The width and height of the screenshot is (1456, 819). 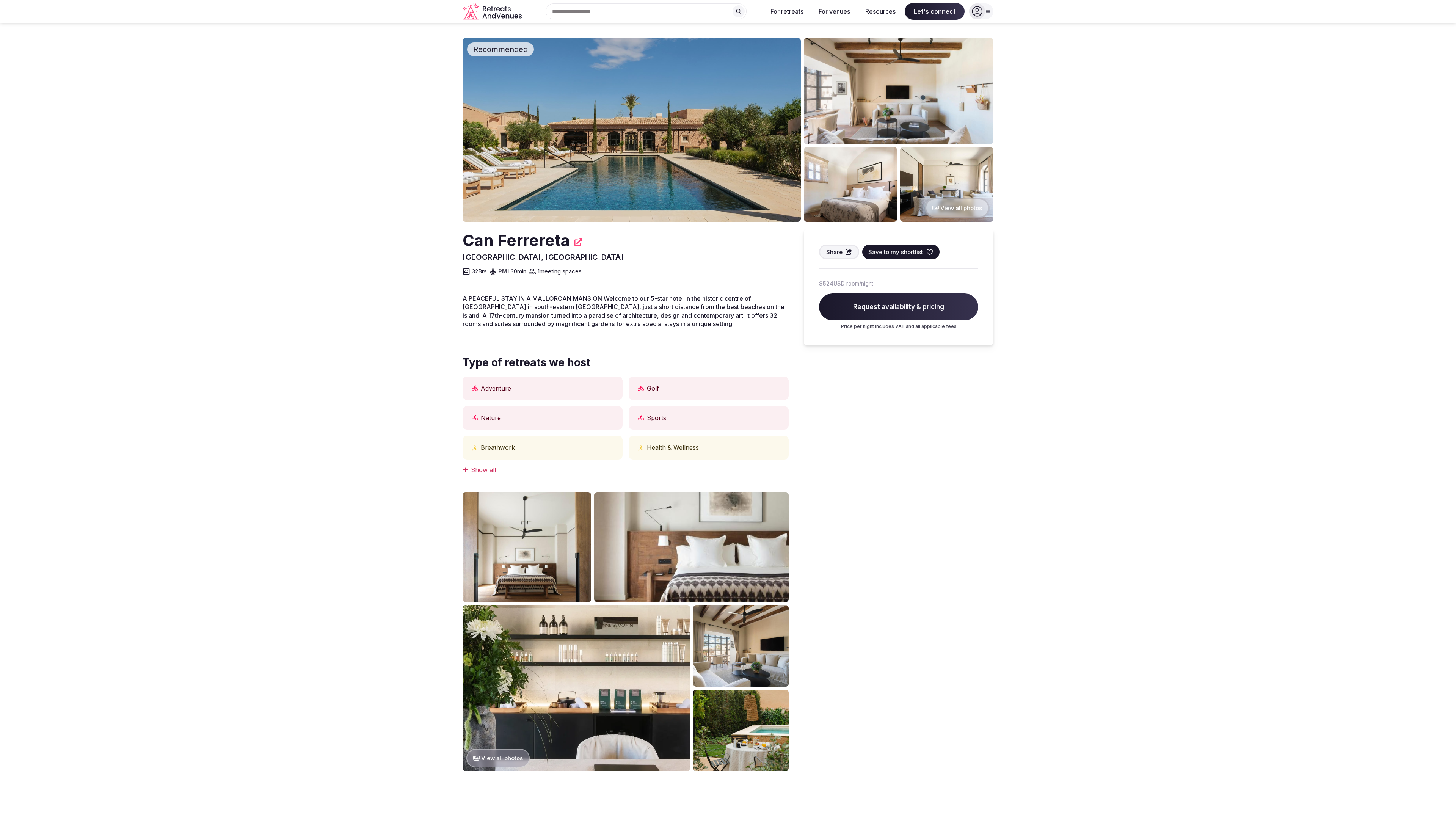 I want to click on button: For venues, so click(x=834, y=12).